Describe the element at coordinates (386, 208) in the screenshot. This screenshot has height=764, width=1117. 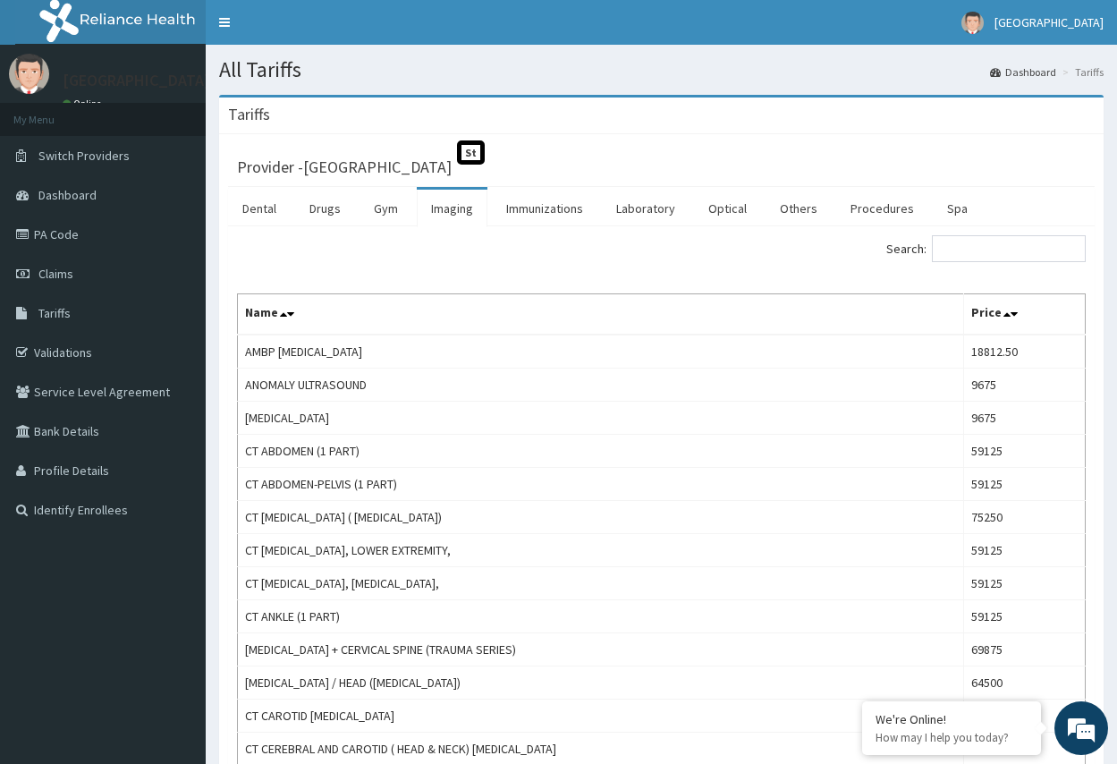
I see `a: Gym` at that location.